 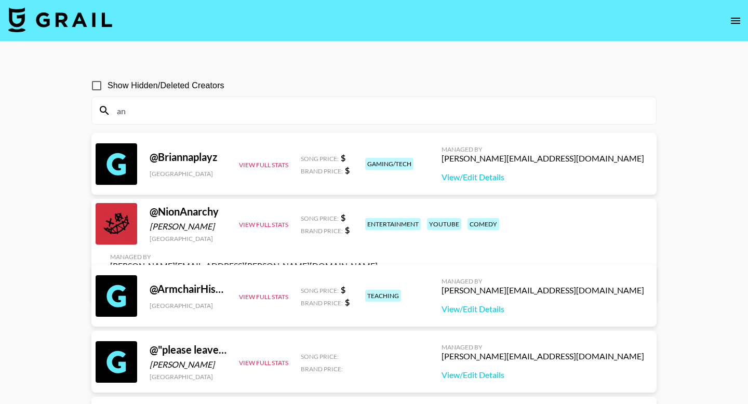 I want to click on div: @ Briannaplayz, so click(x=188, y=157).